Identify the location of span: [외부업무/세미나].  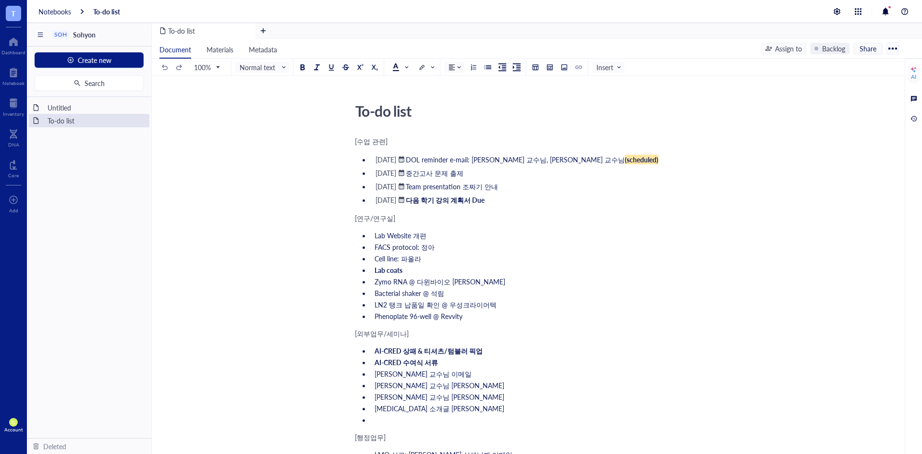
(382, 333).